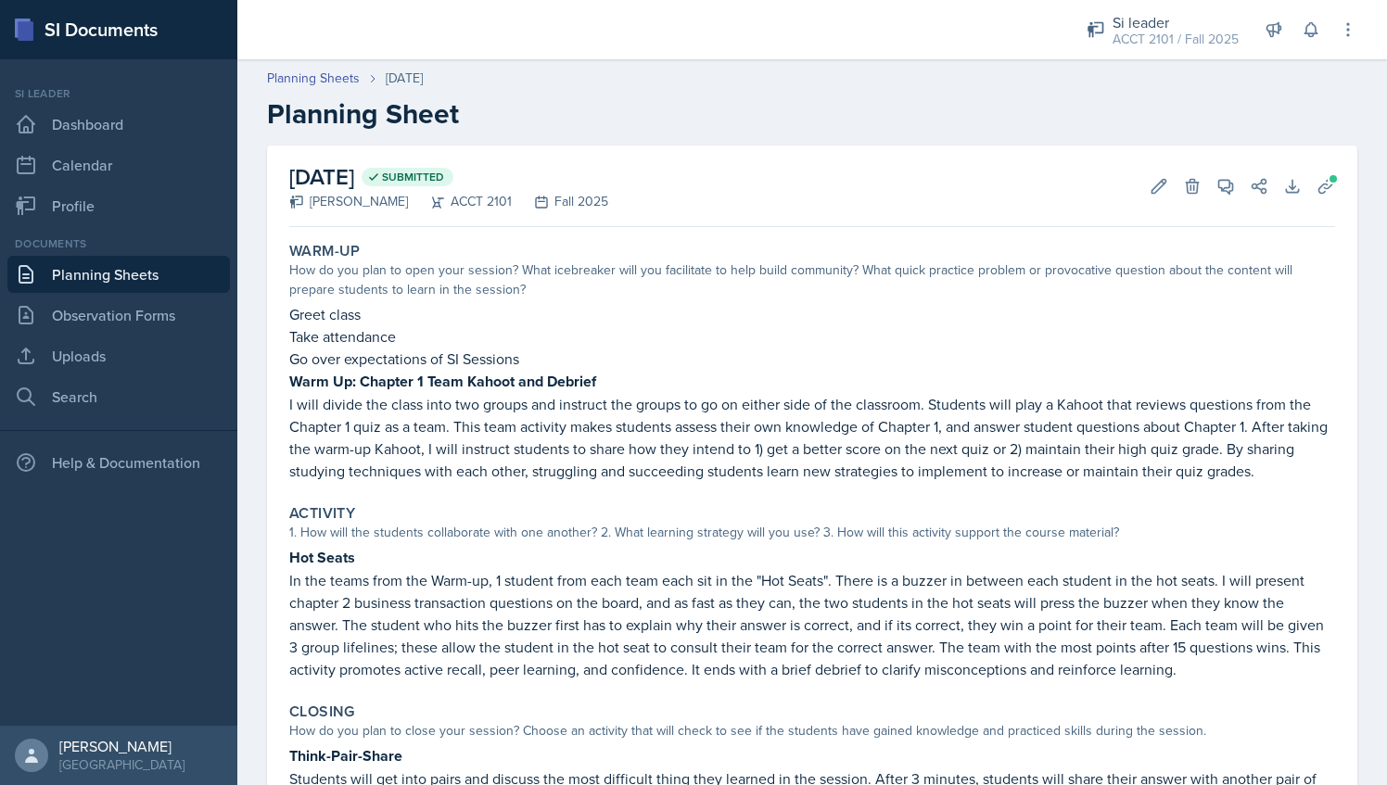  Describe the element at coordinates (322, 712) in the screenshot. I see `label: Closing` at that location.